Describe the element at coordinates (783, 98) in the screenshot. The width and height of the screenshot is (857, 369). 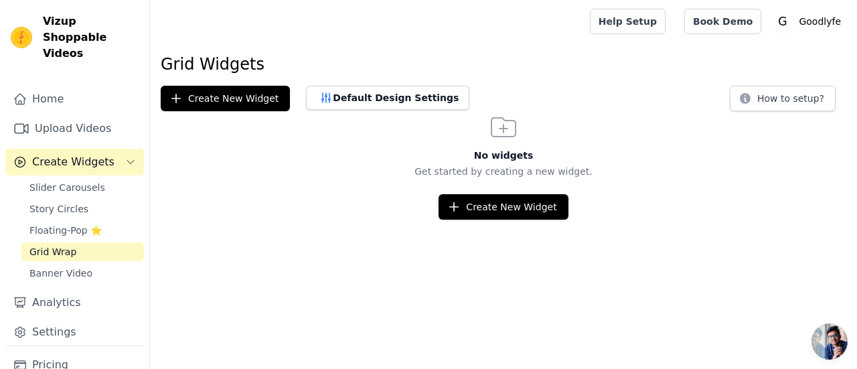
I see `button: How to setup?` at that location.